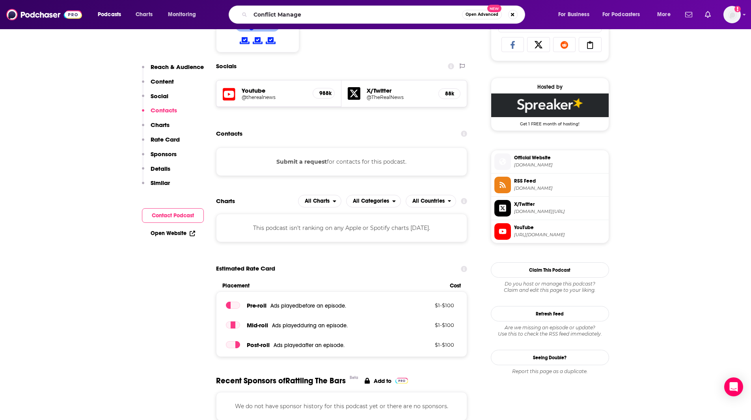 The image size is (751, 420). What do you see at coordinates (155, 99) in the screenshot?
I see `button: Social` at bounding box center [155, 99].